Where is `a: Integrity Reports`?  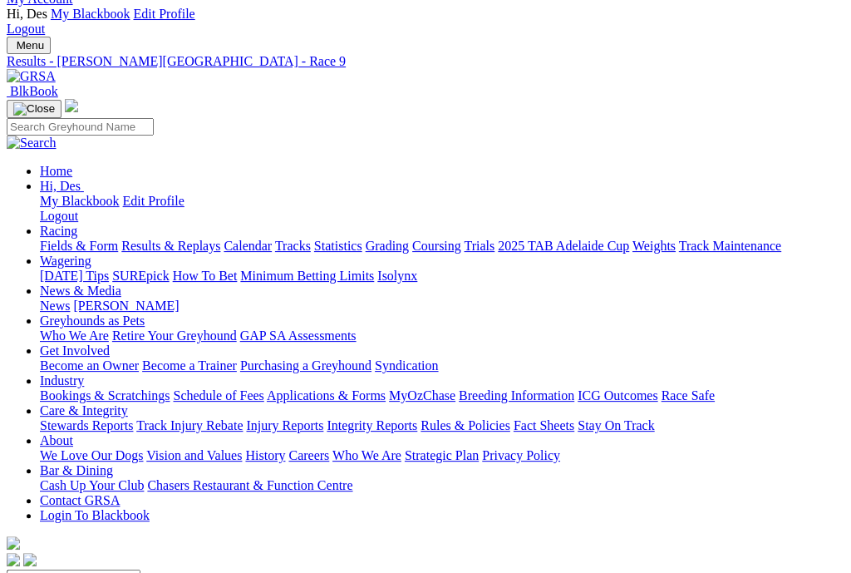
a: Integrity Reports is located at coordinates (372, 425).